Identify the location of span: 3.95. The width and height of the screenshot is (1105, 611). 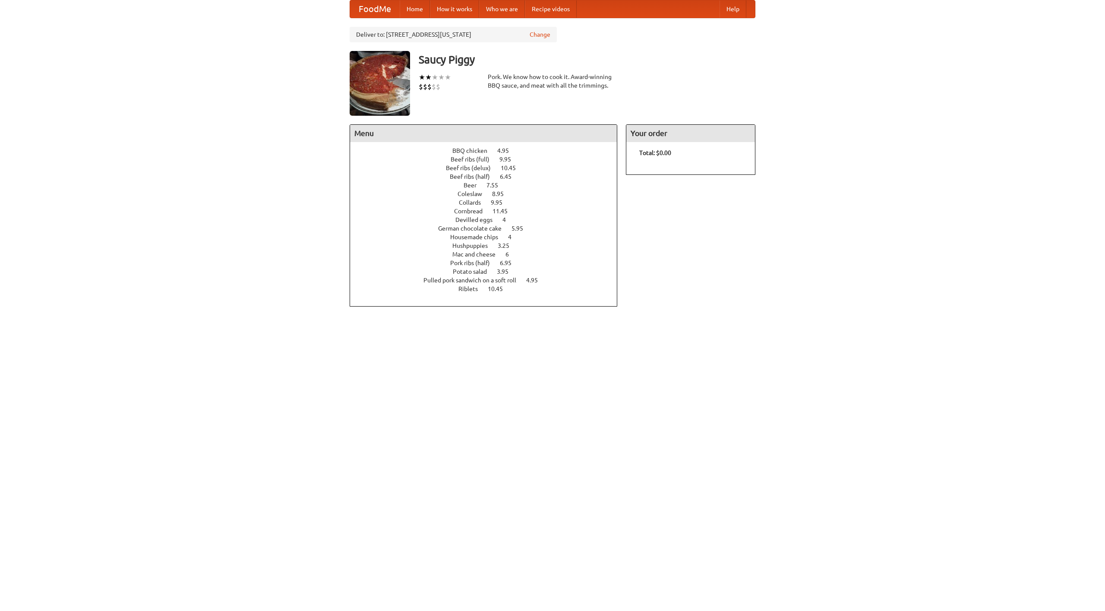
(507, 272).